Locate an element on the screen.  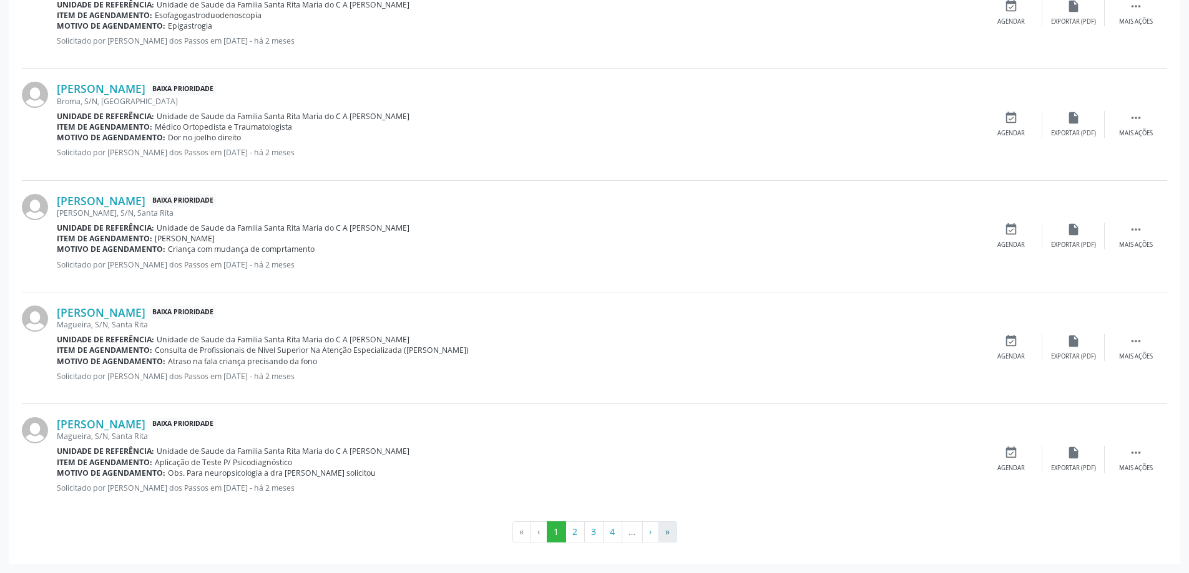
span: Dor no joelho direito is located at coordinates (204, 137).